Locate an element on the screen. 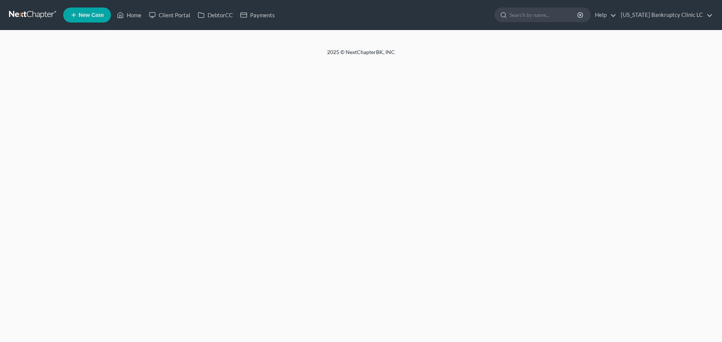 Image resolution: width=722 pixels, height=342 pixels. a: DebtorCC is located at coordinates (215, 15).